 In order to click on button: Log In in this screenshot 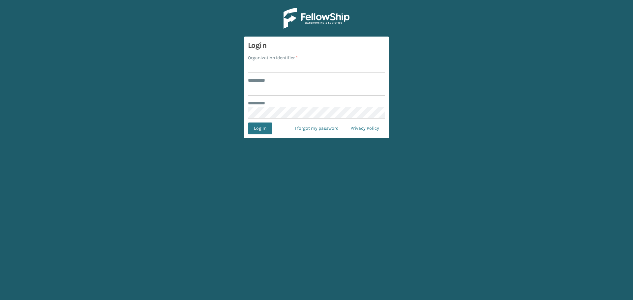, I will do `click(260, 129)`.